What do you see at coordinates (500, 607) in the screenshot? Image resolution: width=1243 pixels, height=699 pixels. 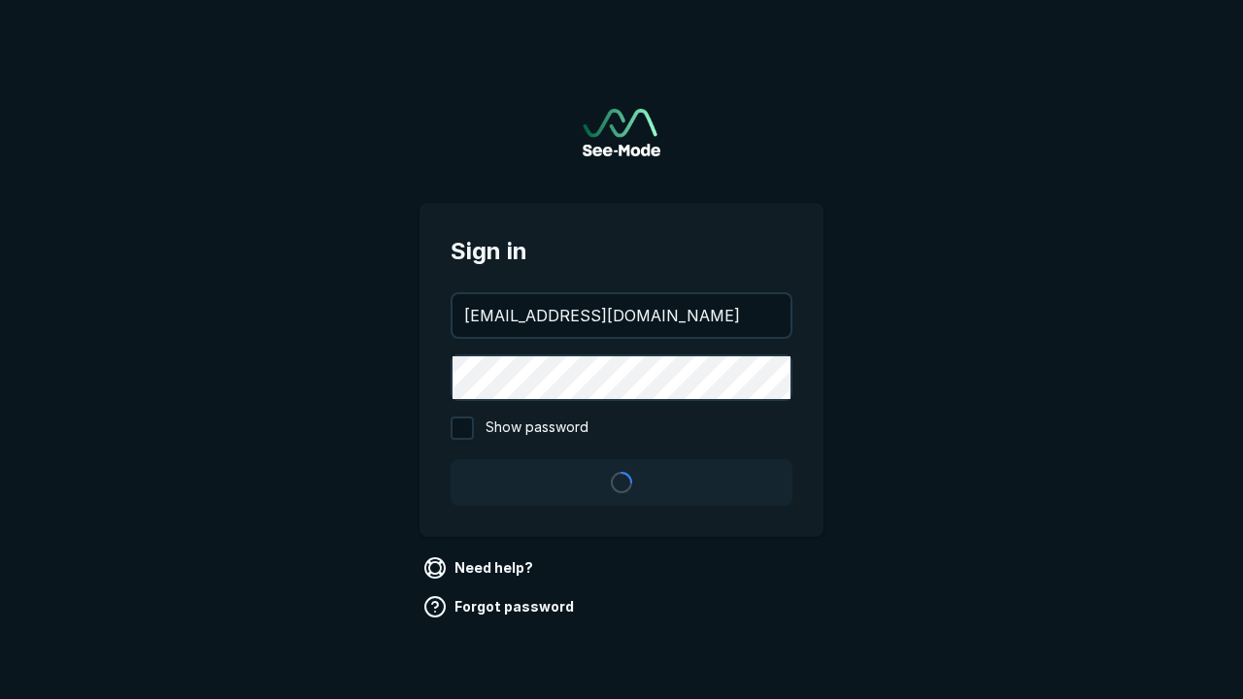 I see `a: Forgot password` at bounding box center [500, 607].